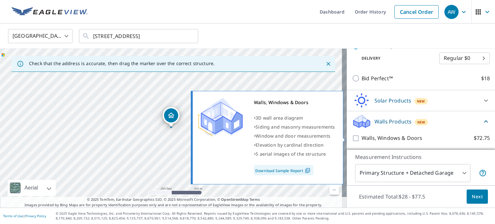 This screenshot has width=495, height=224. I want to click on div: Walls ProductsNew, so click(421, 121).